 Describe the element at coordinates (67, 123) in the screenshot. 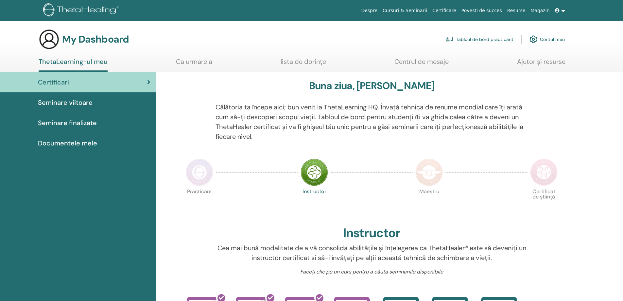

I see `span: Seminare finalizate` at that location.